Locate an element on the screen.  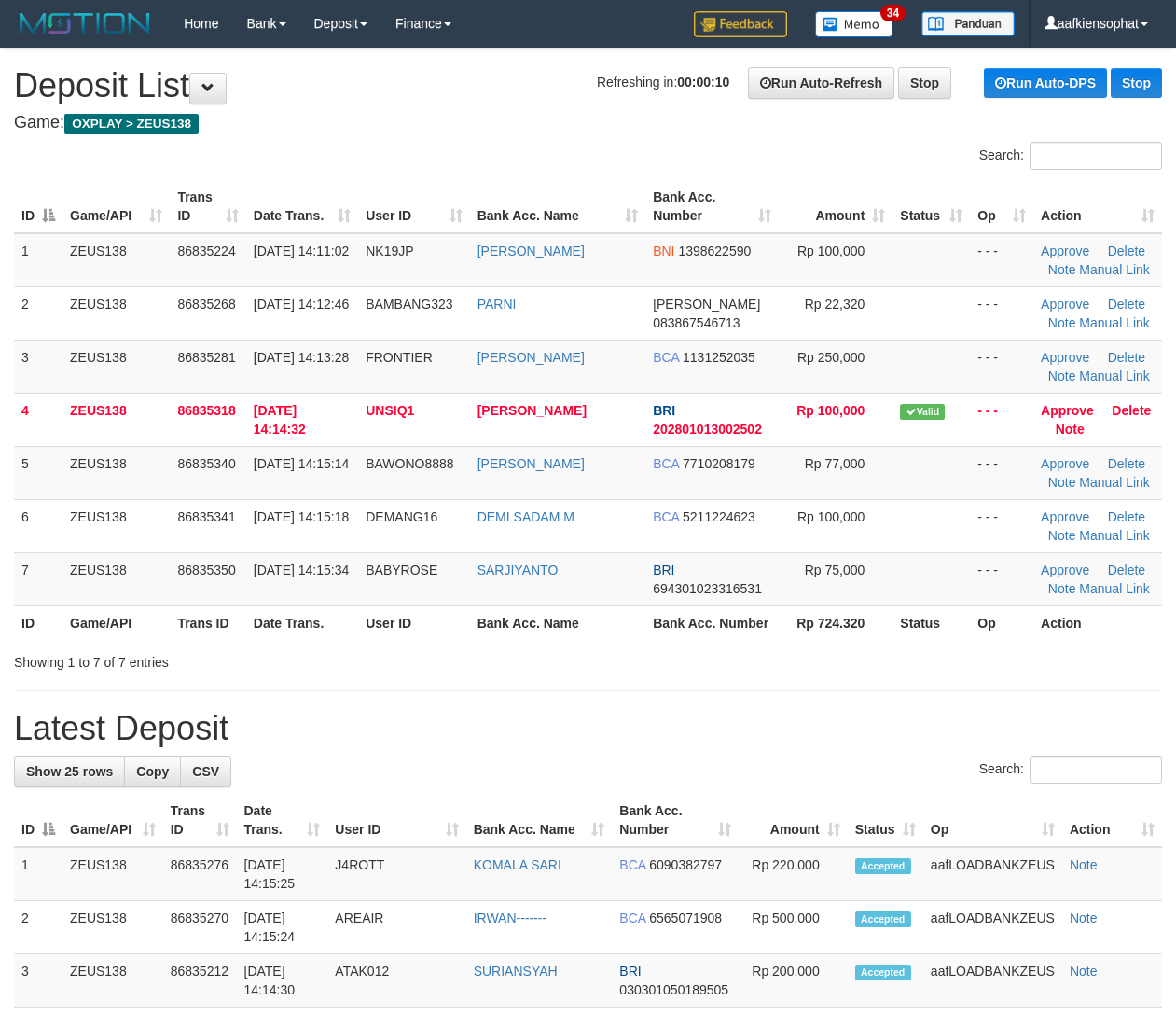
span: Copy 202801013002502 to clipboard is located at coordinates (707, 429).